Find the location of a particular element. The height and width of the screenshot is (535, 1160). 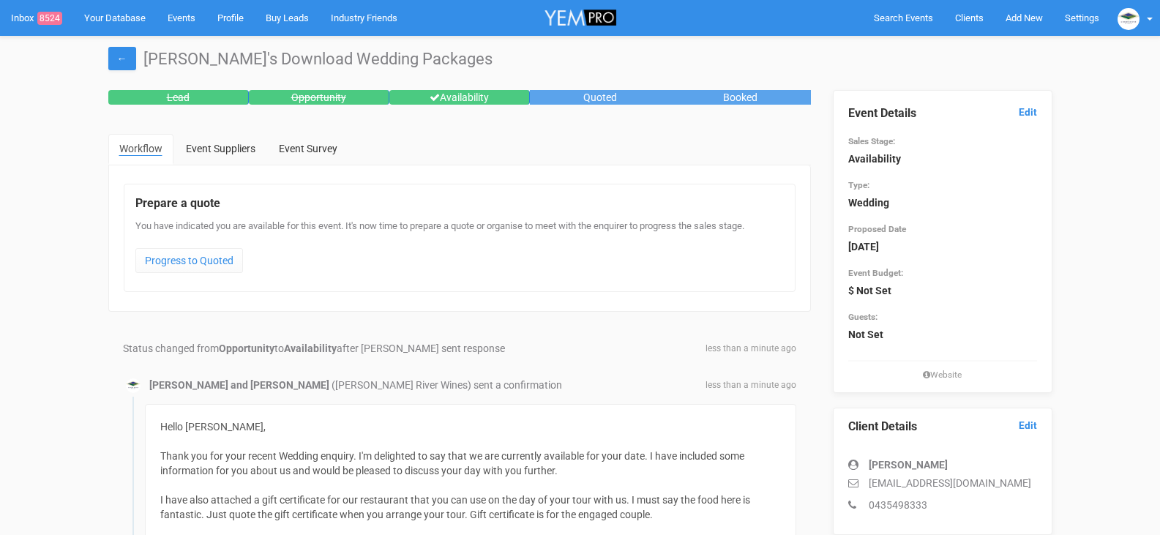

strong: Wedding is located at coordinates (869, 203).